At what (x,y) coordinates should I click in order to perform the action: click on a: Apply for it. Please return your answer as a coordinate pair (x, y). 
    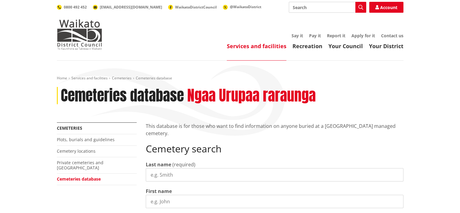
    Looking at the image, I should click on (363, 35).